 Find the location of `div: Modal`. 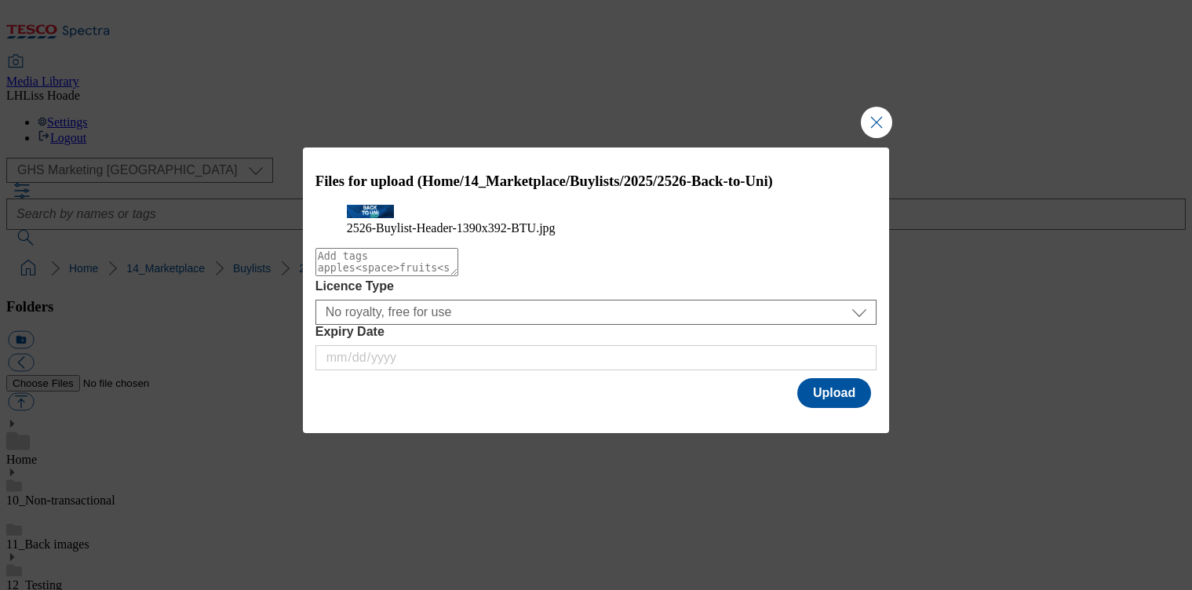

div: Modal is located at coordinates (596, 290).